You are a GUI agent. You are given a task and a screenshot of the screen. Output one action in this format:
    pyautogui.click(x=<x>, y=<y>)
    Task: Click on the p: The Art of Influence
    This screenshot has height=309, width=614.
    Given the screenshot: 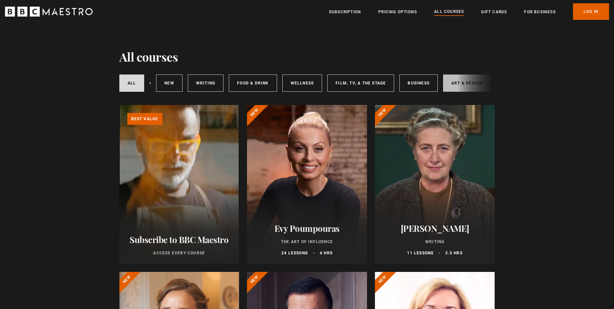 What is the action you would take?
    pyautogui.click(x=307, y=241)
    